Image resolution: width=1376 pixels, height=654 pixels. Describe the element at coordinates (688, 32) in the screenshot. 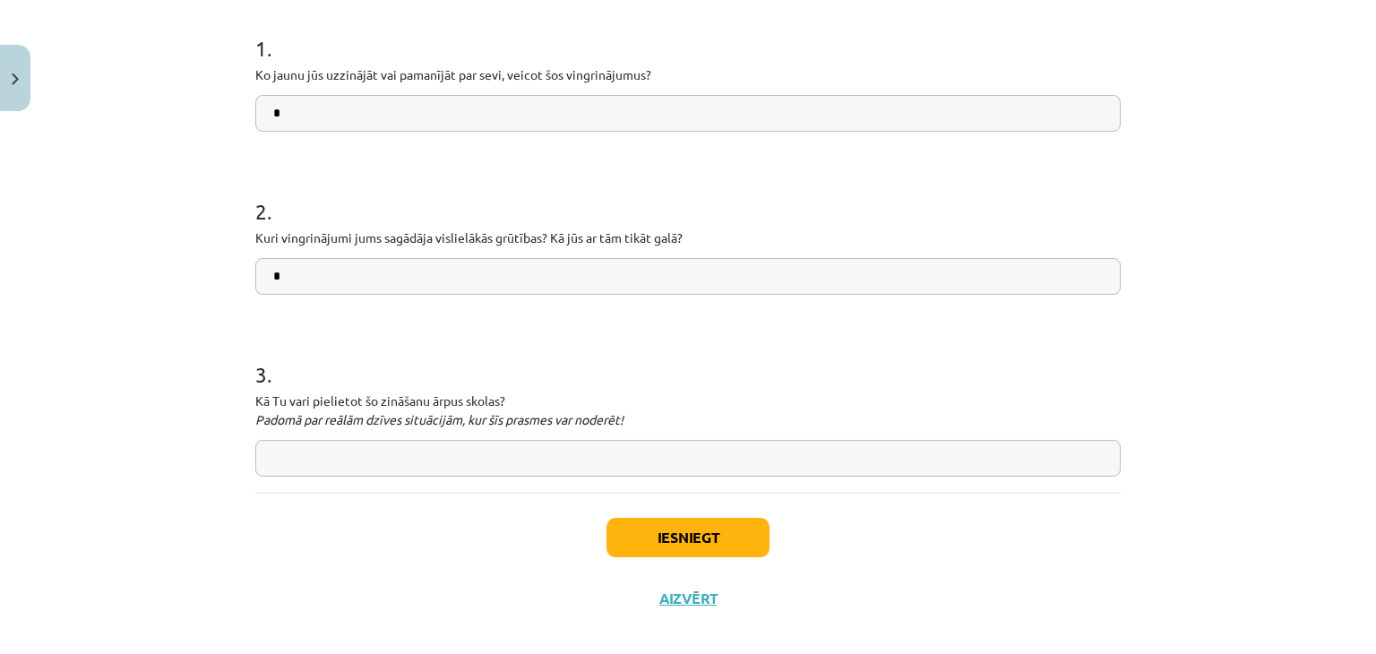

I see `h1: 1 .` at that location.